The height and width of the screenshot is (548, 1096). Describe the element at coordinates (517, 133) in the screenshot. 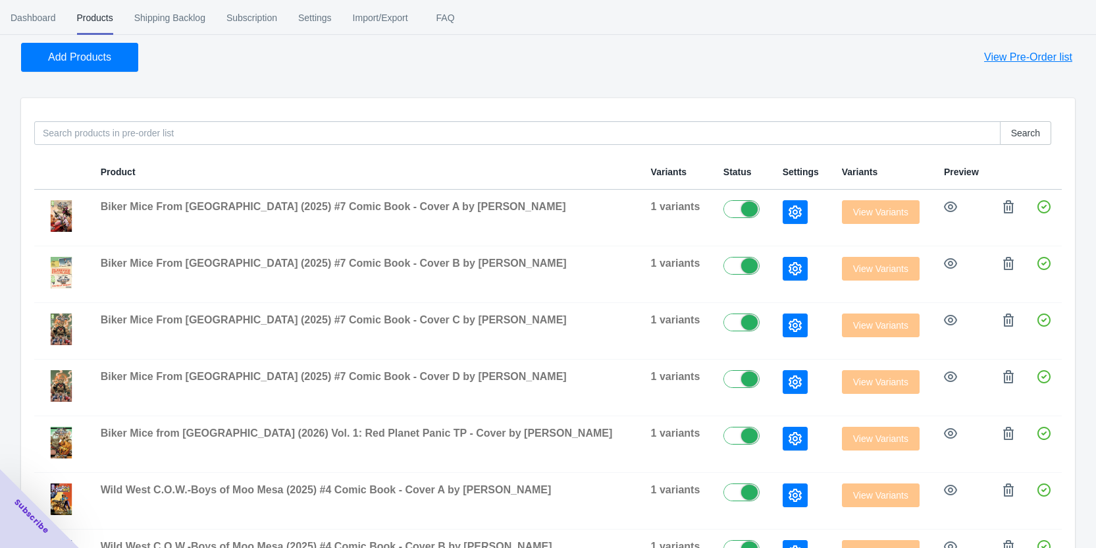

I see `input: Search products in pre-order list` at that location.